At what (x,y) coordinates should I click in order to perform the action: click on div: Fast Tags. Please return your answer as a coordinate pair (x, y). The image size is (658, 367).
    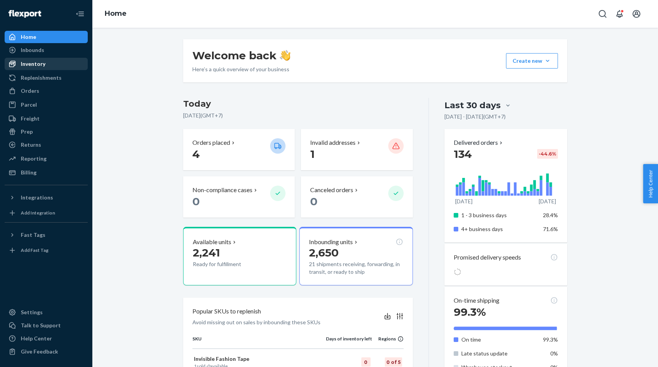
    Looking at the image, I should click on (33, 235).